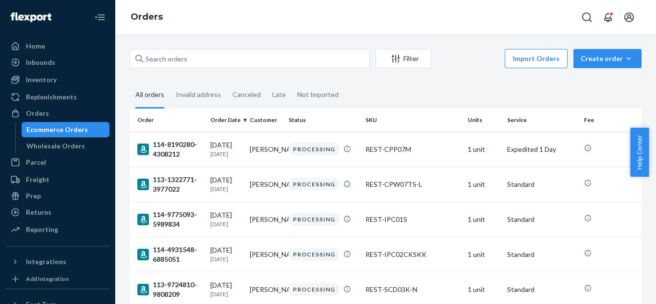 The image size is (656, 304). Describe the element at coordinates (36, 162) in the screenshot. I see `div: Parcel` at that location.